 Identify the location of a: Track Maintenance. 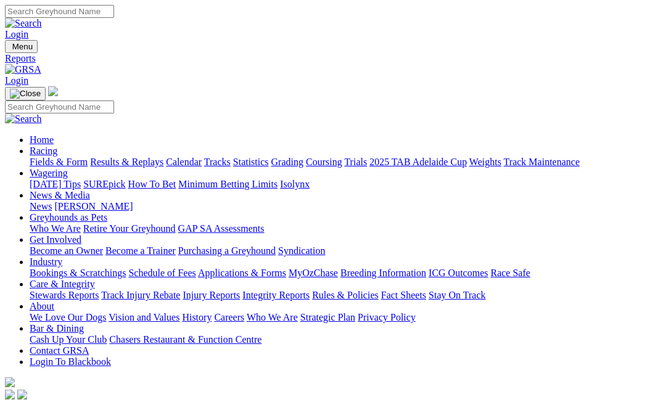
(542, 162).